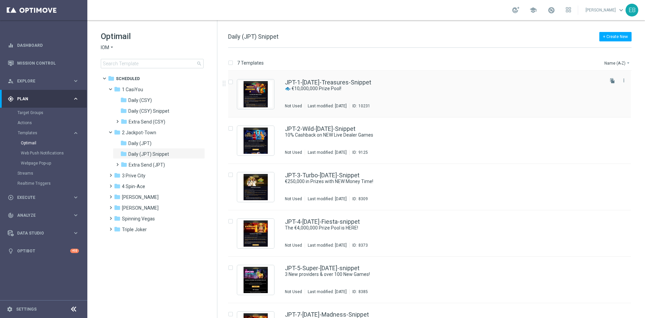  I want to click on div: gps_fixed Plan keyboard_arrow_right, so click(43, 99).